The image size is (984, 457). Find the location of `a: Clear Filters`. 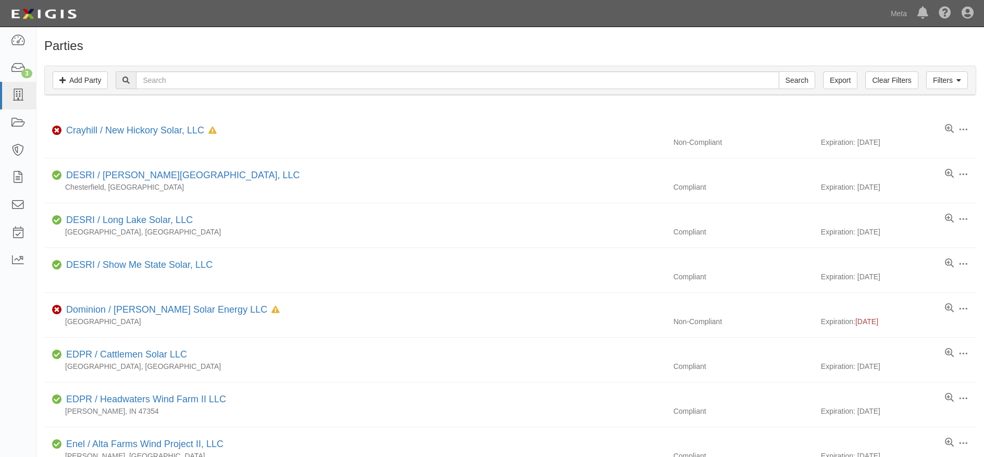

a: Clear Filters is located at coordinates (891, 80).